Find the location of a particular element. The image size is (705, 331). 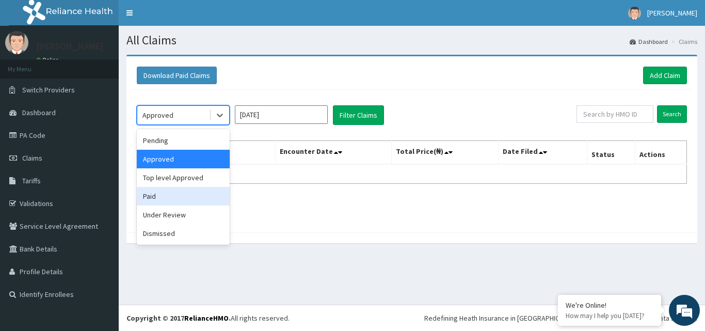

div: Pending is located at coordinates (183, 140).